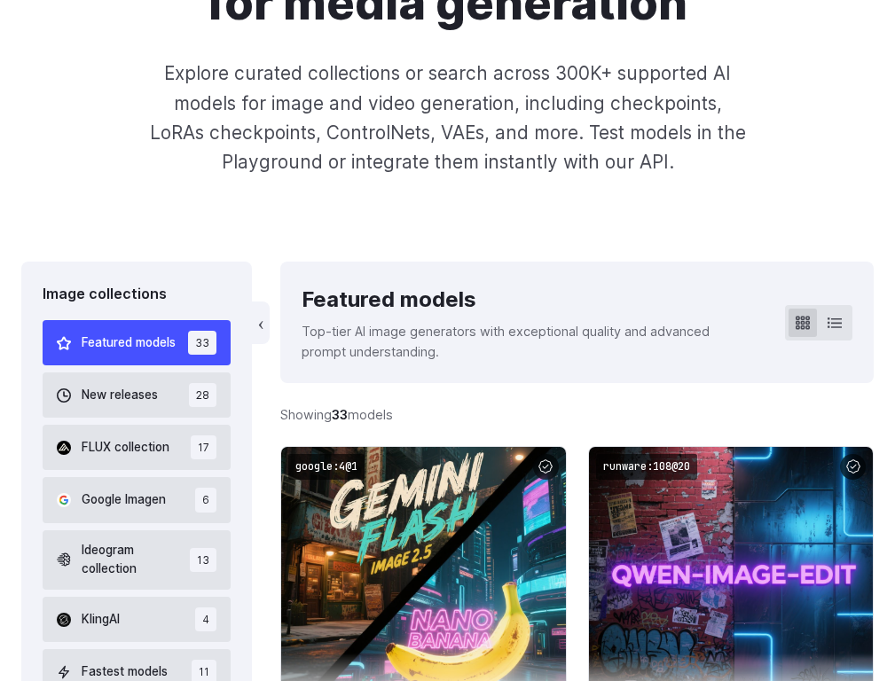 This screenshot has width=895, height=681. What do you see at coordinates (528, 300) in the screenshot?
I see `div: Featured models` at bounding box center [528, 300].